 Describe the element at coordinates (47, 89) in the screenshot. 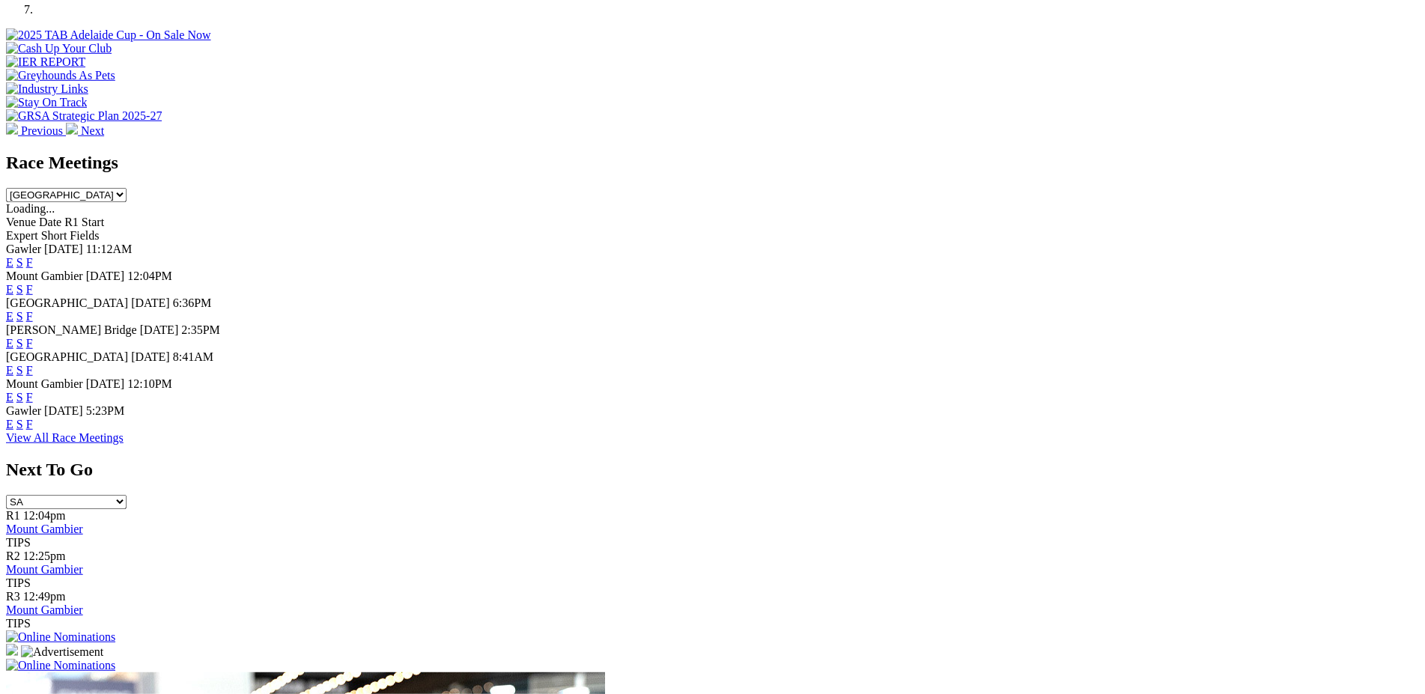

I see `img: Industry Links` at that location.